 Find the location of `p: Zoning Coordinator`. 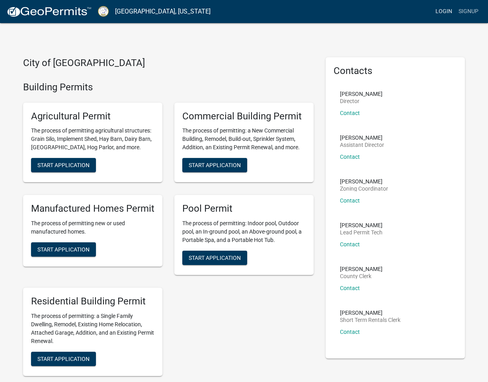

p: Zoning Coordinator is located at coordinates (364, 189).